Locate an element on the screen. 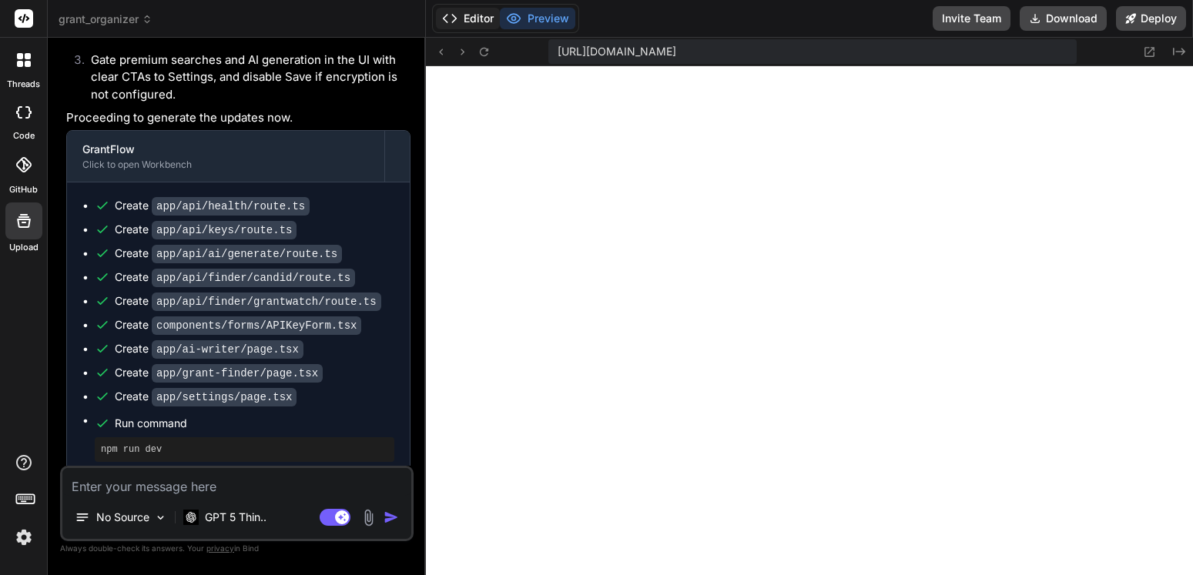 This screenshot has width=1193, height=575. label: GitHub is located at coordinates (23, 189).